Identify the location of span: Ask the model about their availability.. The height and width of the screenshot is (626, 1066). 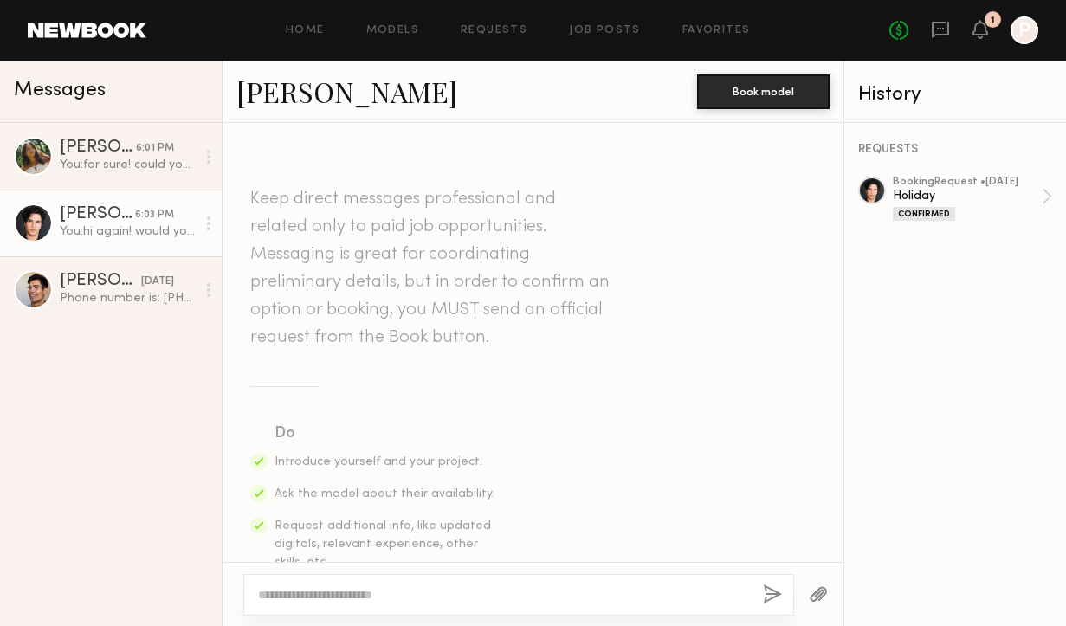
(385, 494).